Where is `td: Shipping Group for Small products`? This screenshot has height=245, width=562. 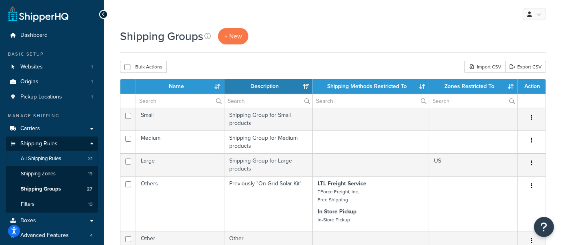 td: Shipping Group for Small products is located at coordinates (268, 119).